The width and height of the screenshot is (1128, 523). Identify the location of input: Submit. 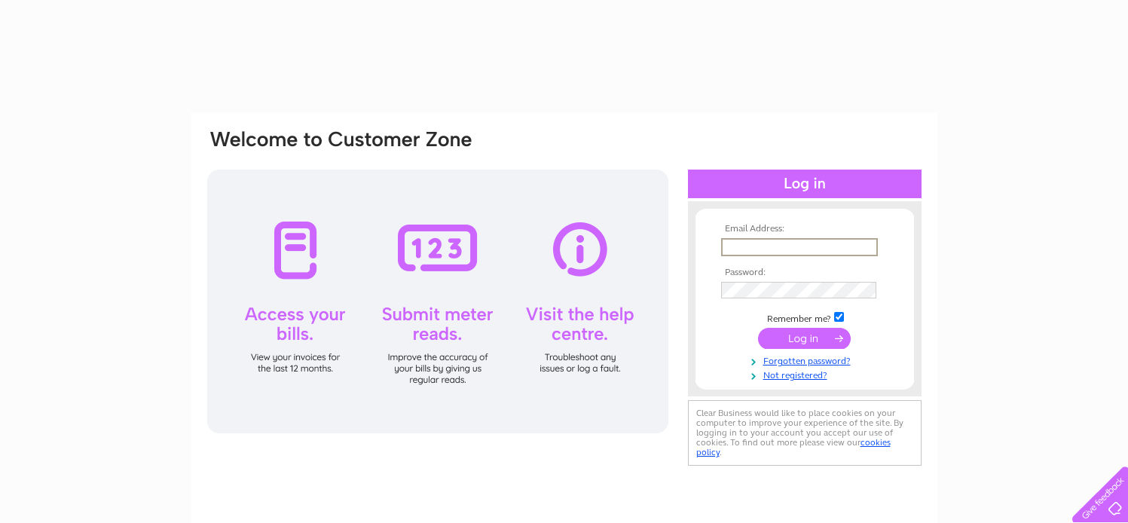
(804, 338).